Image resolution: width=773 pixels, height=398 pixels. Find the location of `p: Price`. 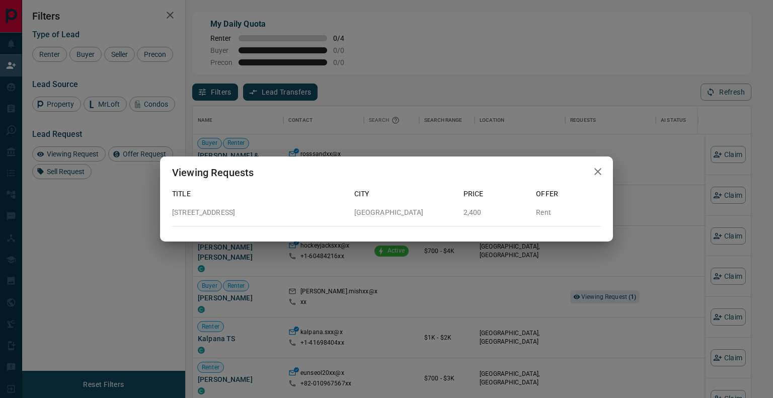

p: Price is located at coordinates (496, 194).